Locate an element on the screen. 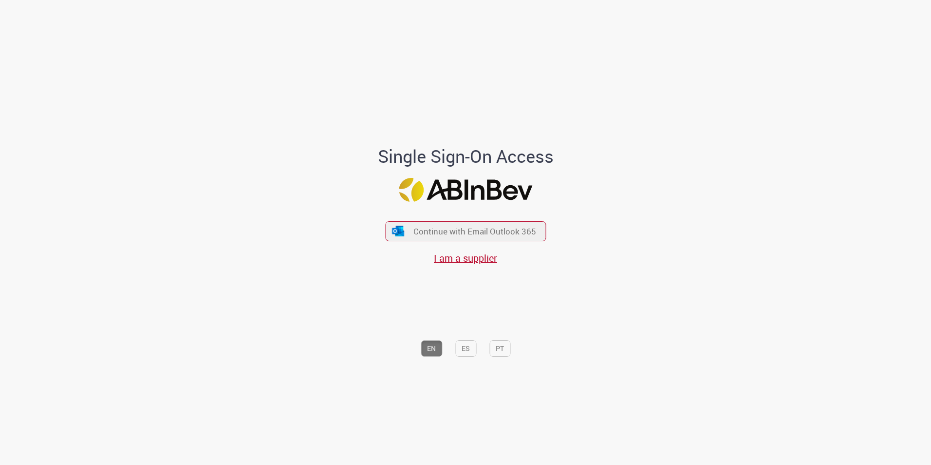  button: EN is located at coordinates (431, 348).